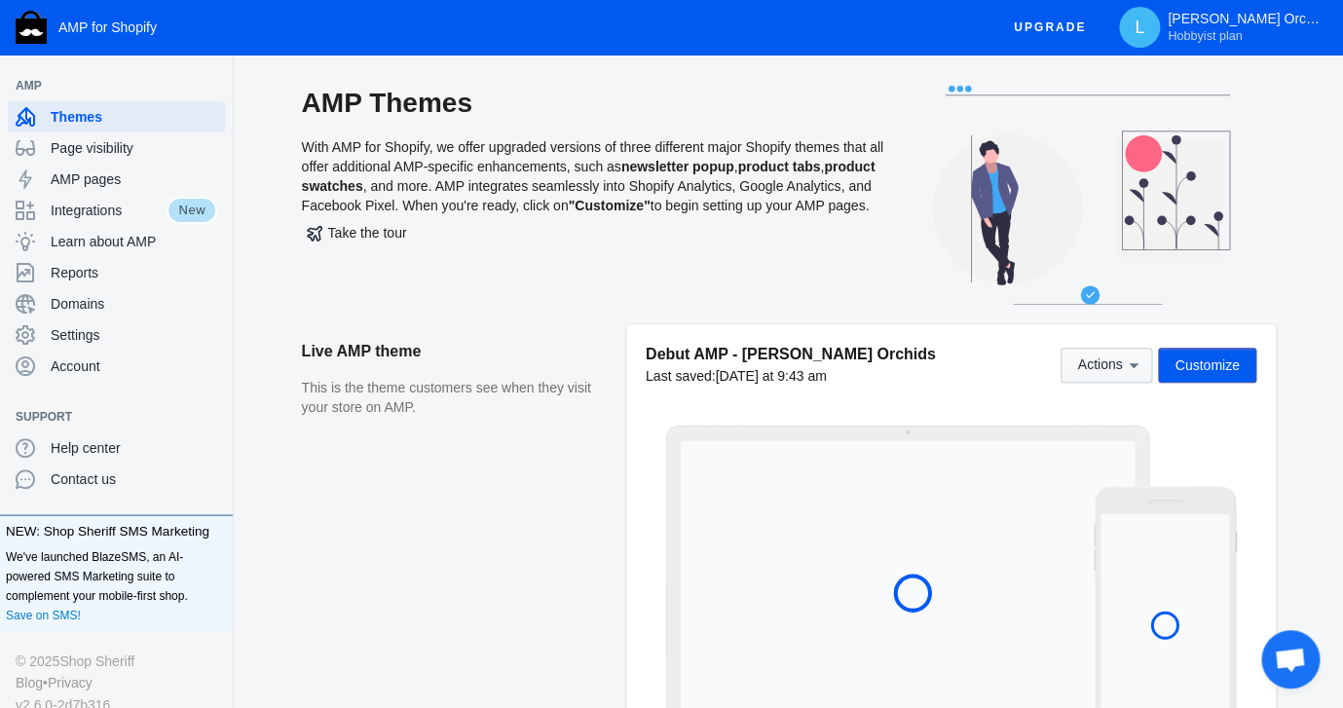  What do you see at coordinates (192, 210) in the screenshot?
I see `span: New` at bounding box center [192, 210].